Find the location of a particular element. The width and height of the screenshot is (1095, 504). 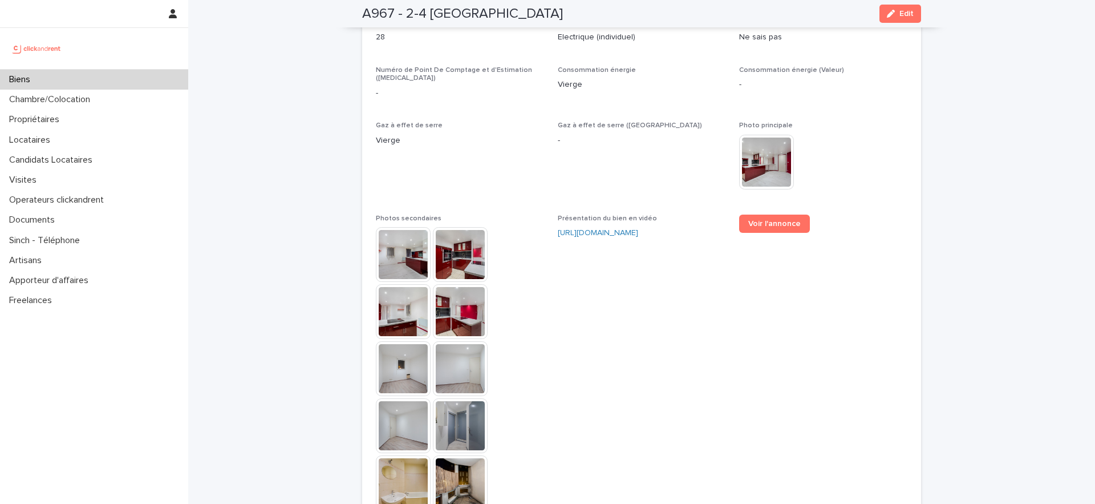

span: Présentation du bien en vidéo is located at coordinates (607, 218).